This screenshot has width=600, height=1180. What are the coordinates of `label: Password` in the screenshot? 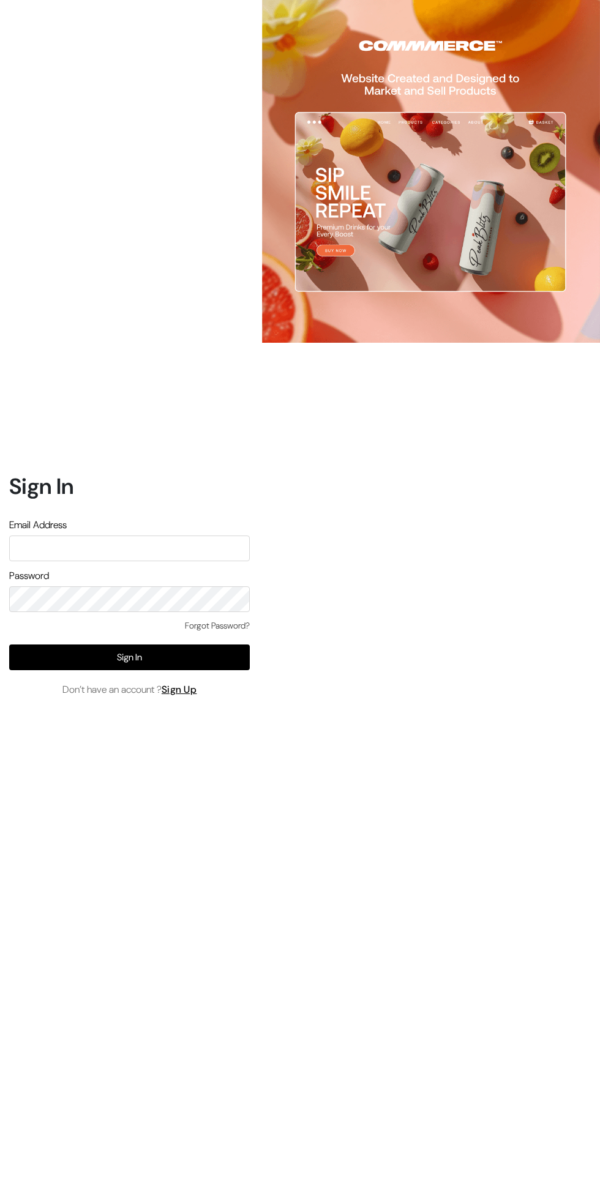 It's located at (29, 576).